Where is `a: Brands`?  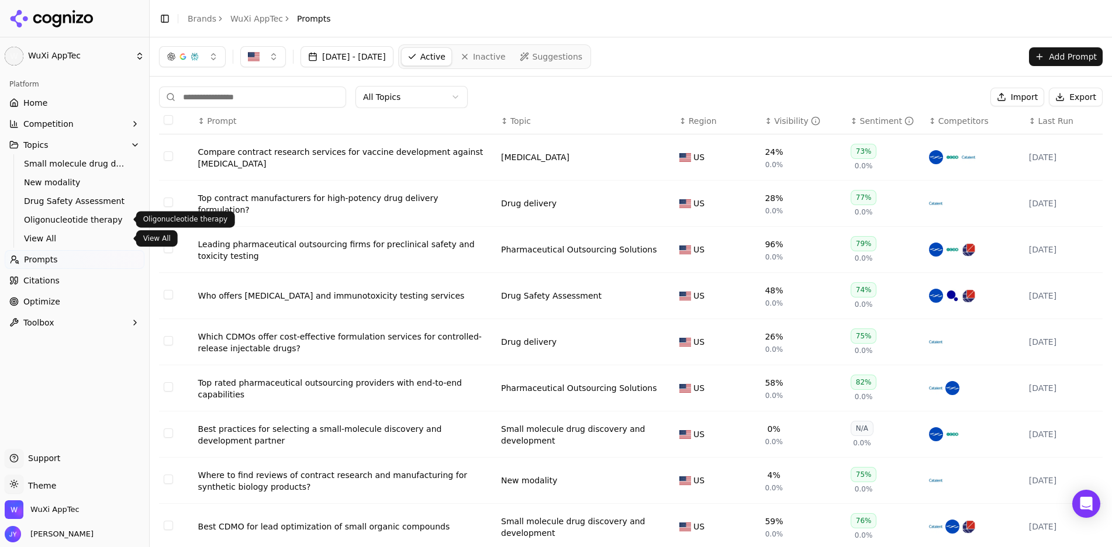 a: Brands is located at coordinates (202, 19).